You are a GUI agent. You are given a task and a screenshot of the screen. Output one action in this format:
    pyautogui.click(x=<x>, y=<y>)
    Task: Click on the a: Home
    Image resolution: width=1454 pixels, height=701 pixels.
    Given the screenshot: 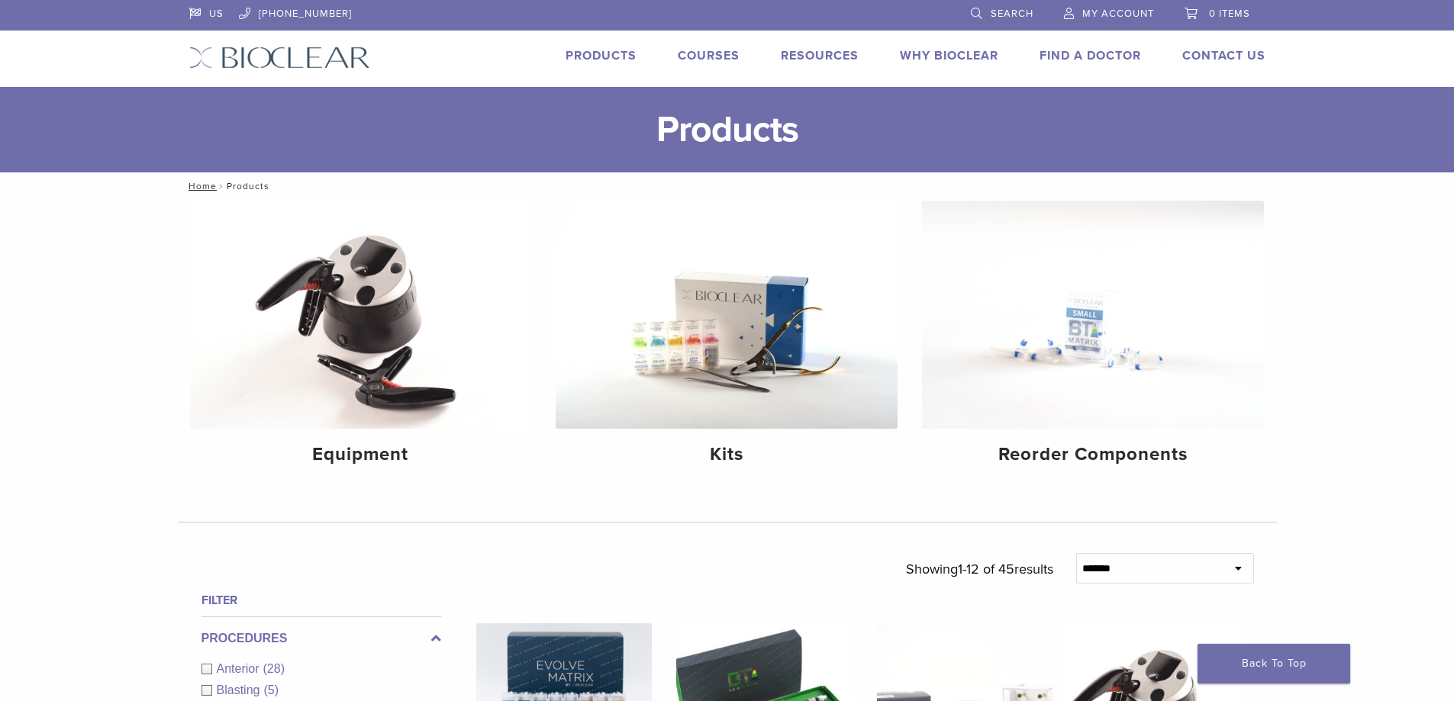 What is the action you would take?
    pyautogui.click(x=200, y=186)
    